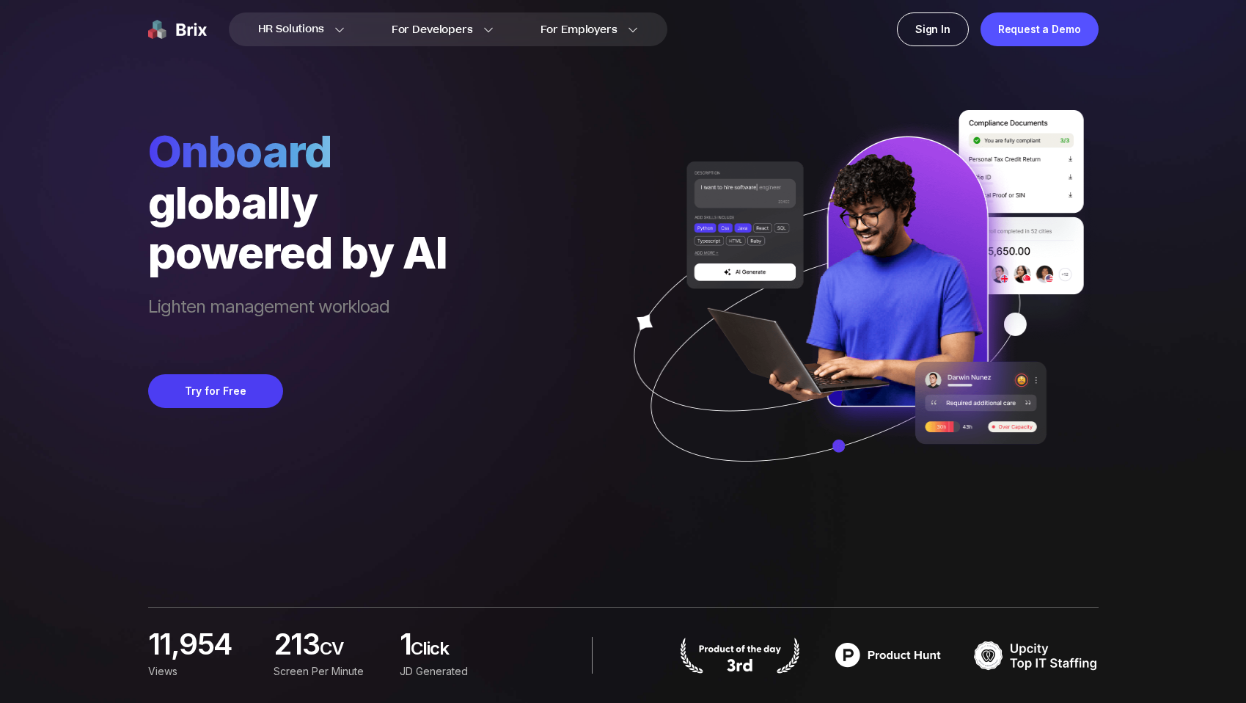  Describe the element at coordinates (216, 391) in the screenshot. I see `button: Try for Free` at that location.